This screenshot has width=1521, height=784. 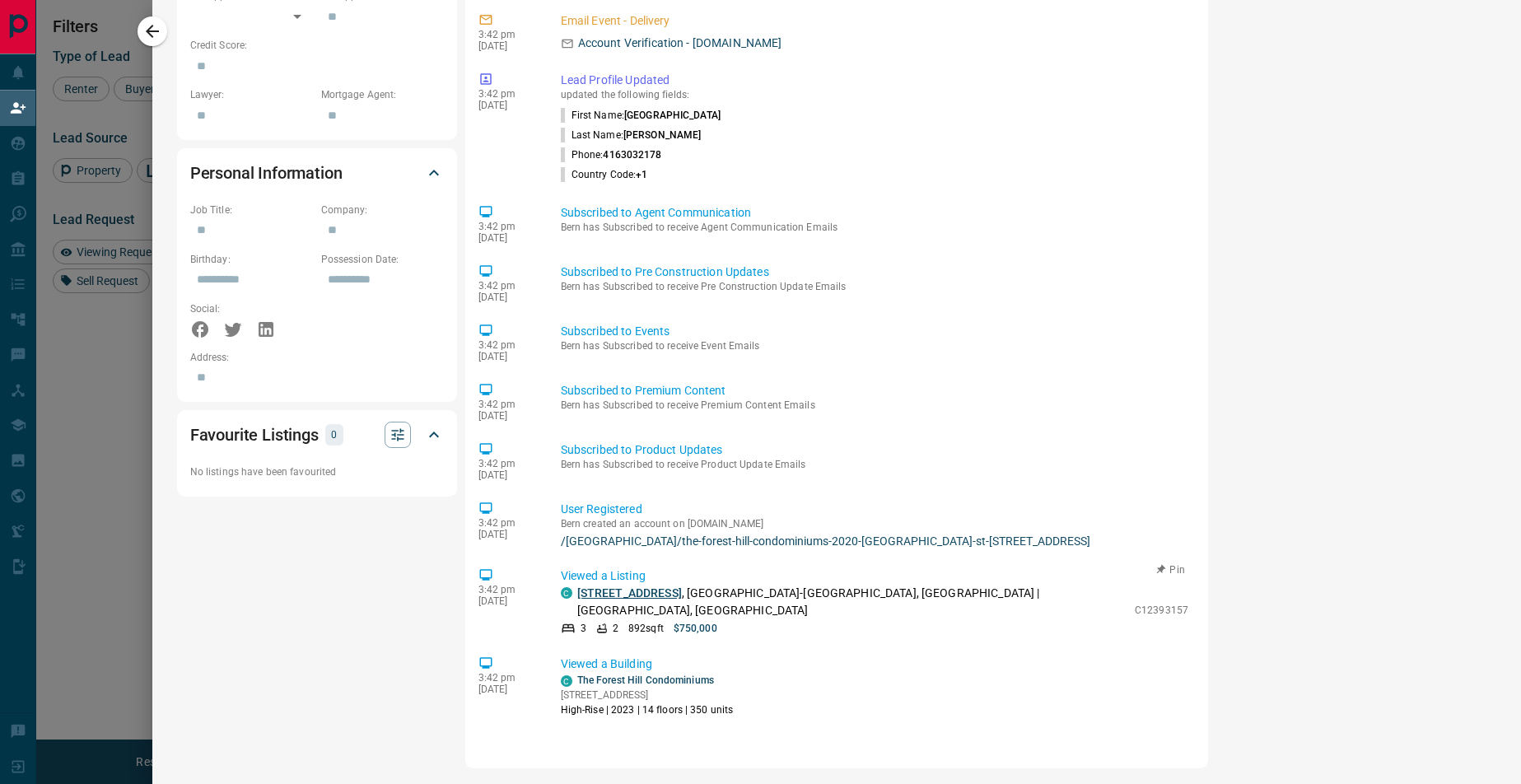 I want to click on a: The Forest Hill Condominiums, so click(x=646, y=680).